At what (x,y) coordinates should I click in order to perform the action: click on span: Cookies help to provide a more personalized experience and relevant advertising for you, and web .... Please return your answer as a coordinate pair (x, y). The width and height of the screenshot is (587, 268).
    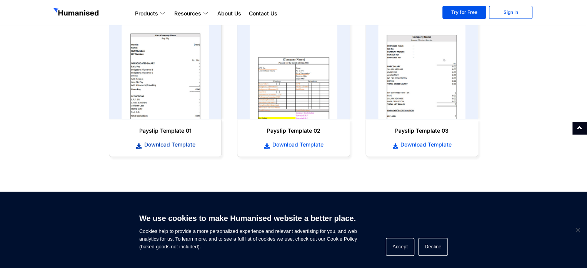
    Looking at the image, I should click on (248, 229).